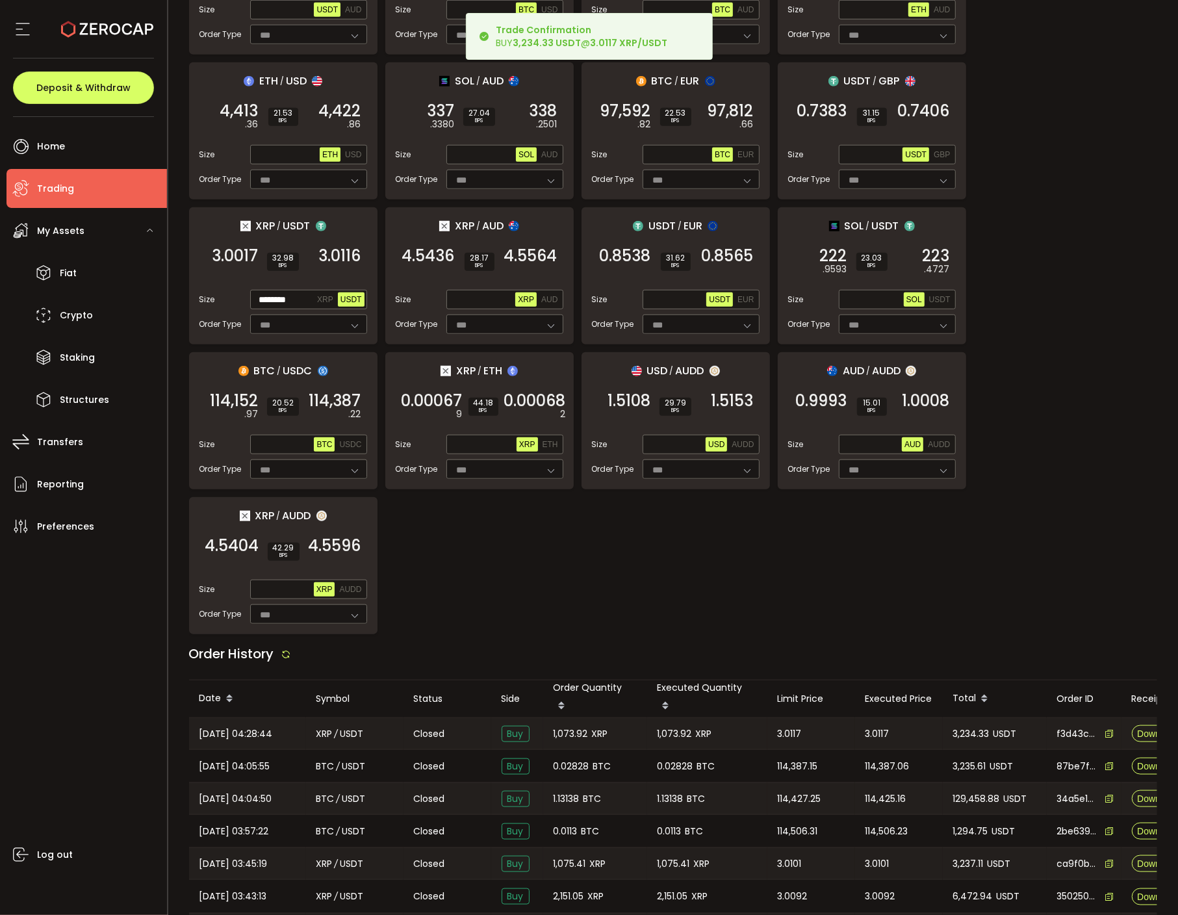 The width and height of the screenshot is (1178, 915). What do you see at coordinates (354, 124) in the screenshot?
I see `em: .86` at bounding box center [354, 124].